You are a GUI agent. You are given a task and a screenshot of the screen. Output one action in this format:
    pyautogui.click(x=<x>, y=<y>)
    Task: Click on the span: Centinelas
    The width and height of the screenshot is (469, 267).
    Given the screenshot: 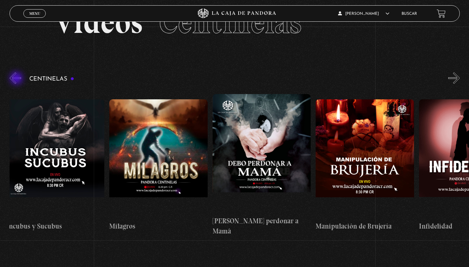 What is the action you would take?
    pyautogui.click(x=230, y=22)
    